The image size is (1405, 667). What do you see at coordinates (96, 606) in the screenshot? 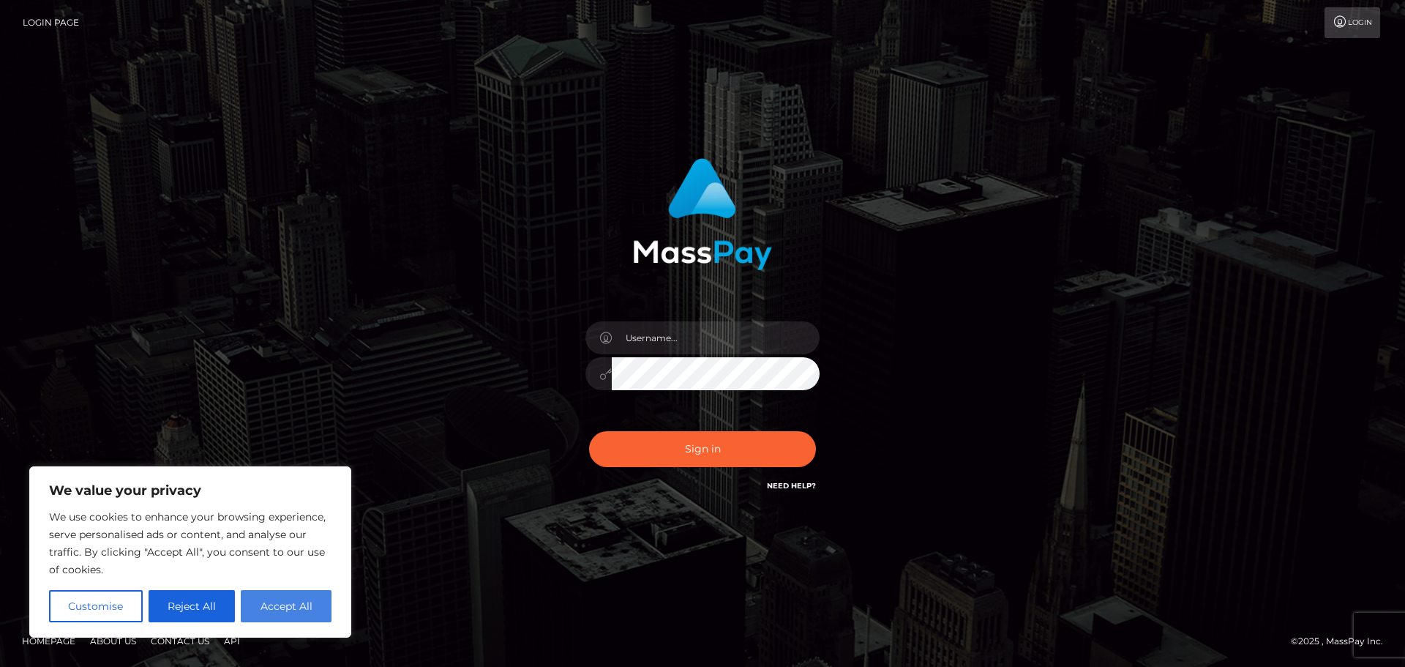
I see `button: Customise` at bounding box center [96, 606].